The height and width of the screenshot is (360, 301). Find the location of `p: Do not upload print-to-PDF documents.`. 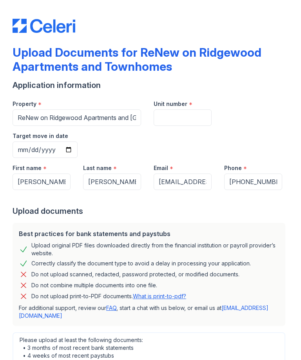

p: Do not upload print-to-PDF documents. is located at coordinates (108, 297).